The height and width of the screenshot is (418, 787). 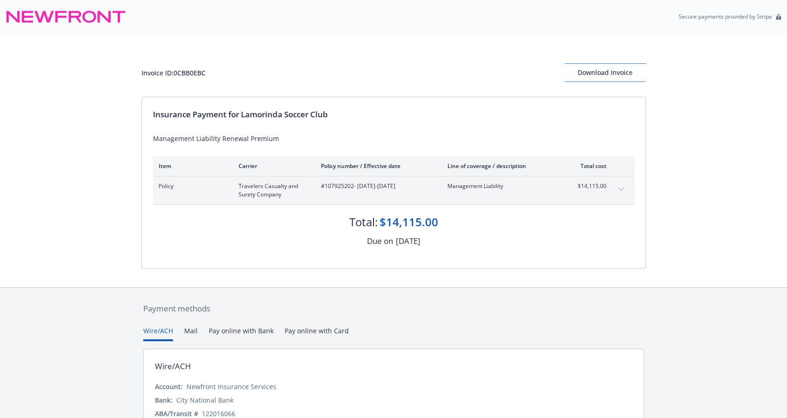 What do you see at coordinates (502, 166) in the screenshot?
I see `div: Line of coverage / description` at bounding box center [502, 166].